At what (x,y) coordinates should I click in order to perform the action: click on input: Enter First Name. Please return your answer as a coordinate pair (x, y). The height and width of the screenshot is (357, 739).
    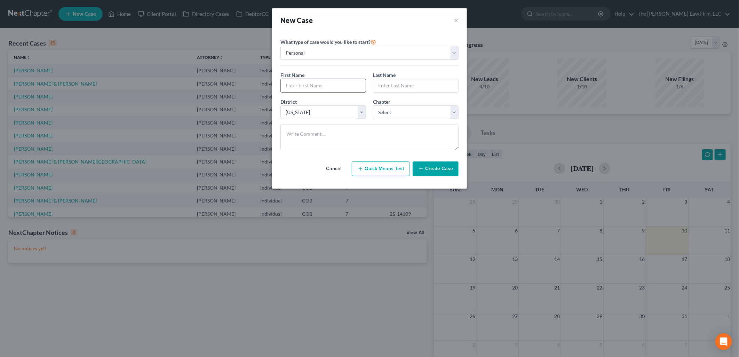
    Looking at the image, I should click on (323, 86).